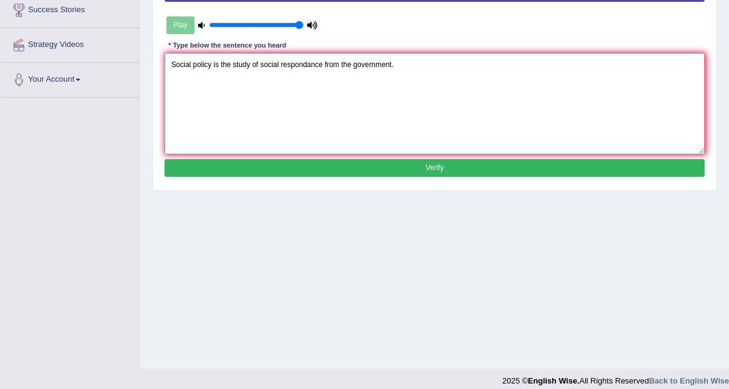 This screenshot has width=729, height=389. Describe the element at coordinates (70, 78) in the screenshot. I see `a: Your Account` at that location.